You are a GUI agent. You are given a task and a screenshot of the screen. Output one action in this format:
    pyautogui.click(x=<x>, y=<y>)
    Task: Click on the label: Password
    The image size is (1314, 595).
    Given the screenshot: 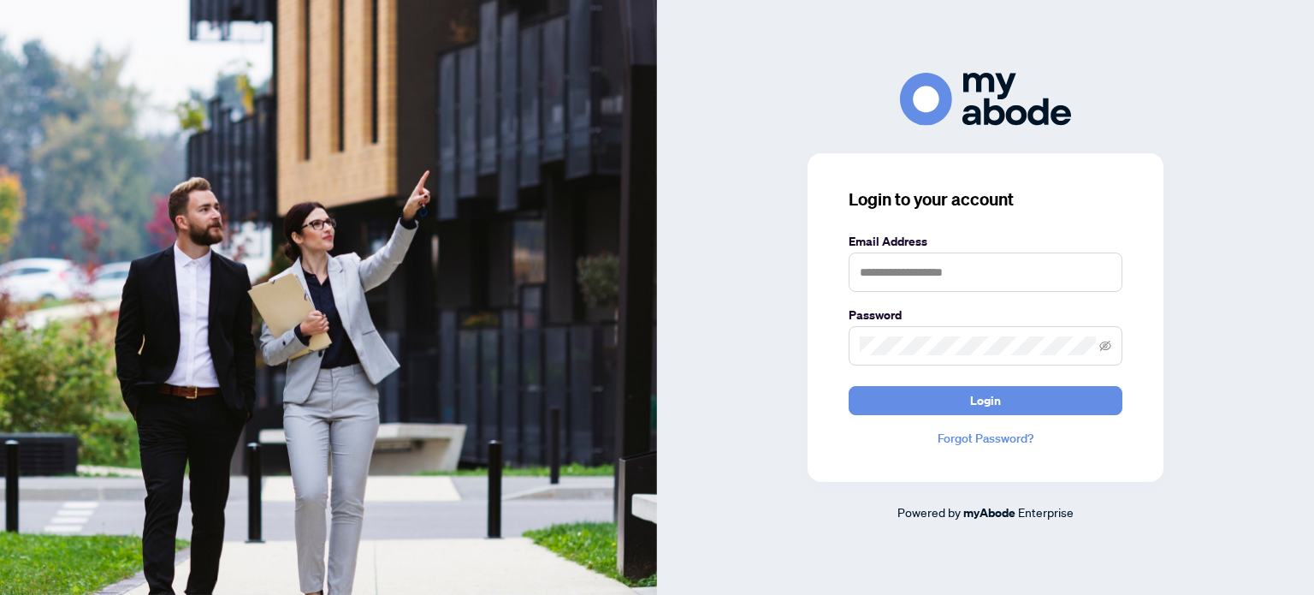 What is the action you would take?
    pyautogui.click(x=986, y=315)
    